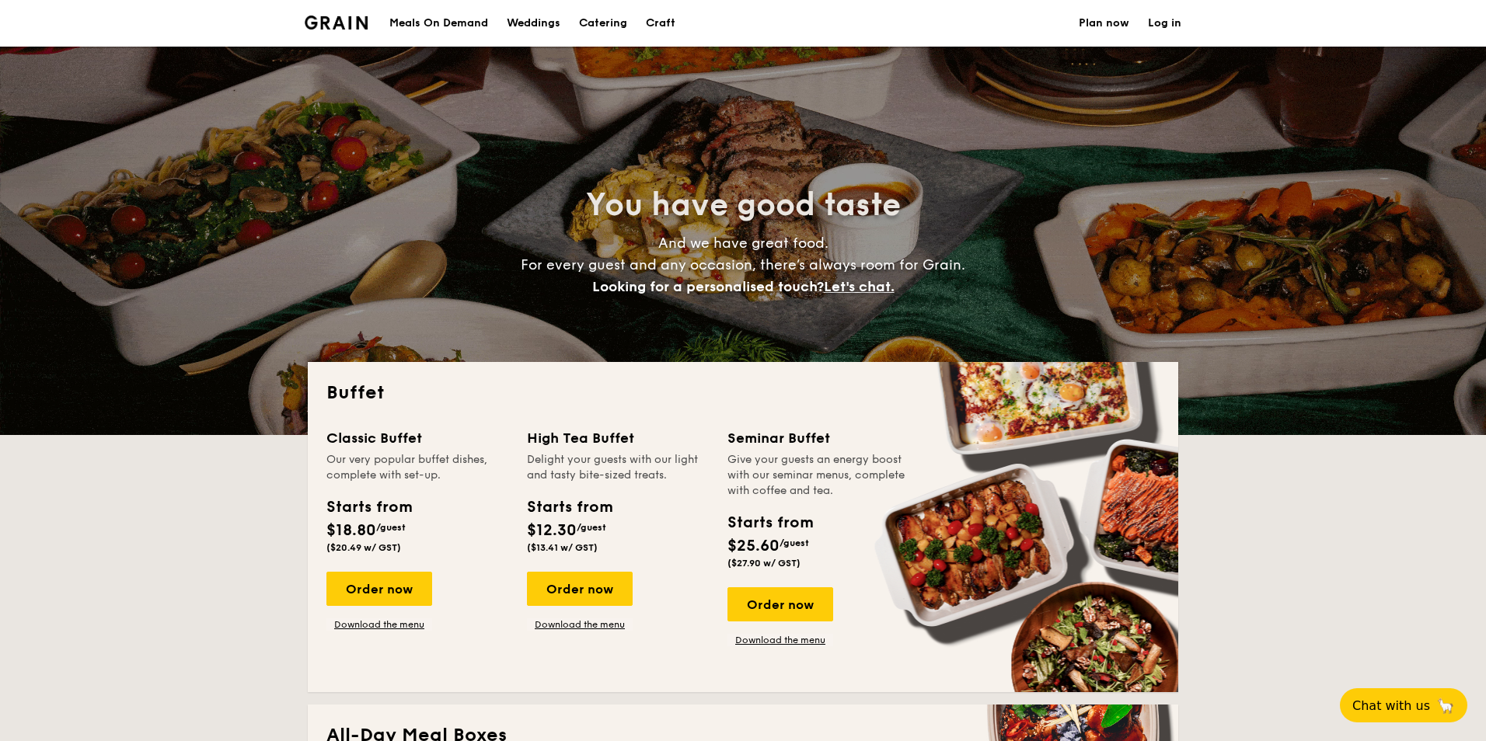  I want to click on div: Our very popular buffet dishes, complete with set-up., so click(417, 468).